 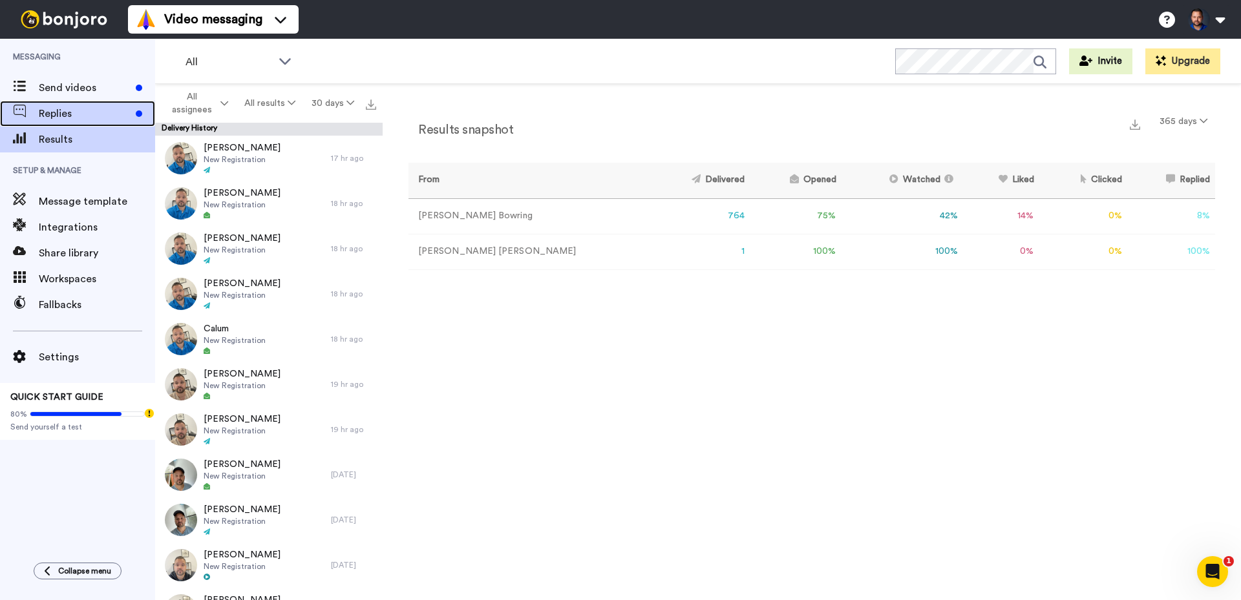 What do you see at coordinates (191, 103) in the screenshot?
I see `span: All assignees` at bounding box center [191, 103].